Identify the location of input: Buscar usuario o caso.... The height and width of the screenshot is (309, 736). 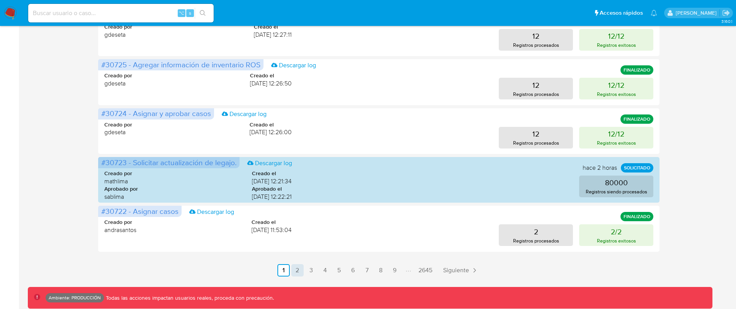
(121, 13).